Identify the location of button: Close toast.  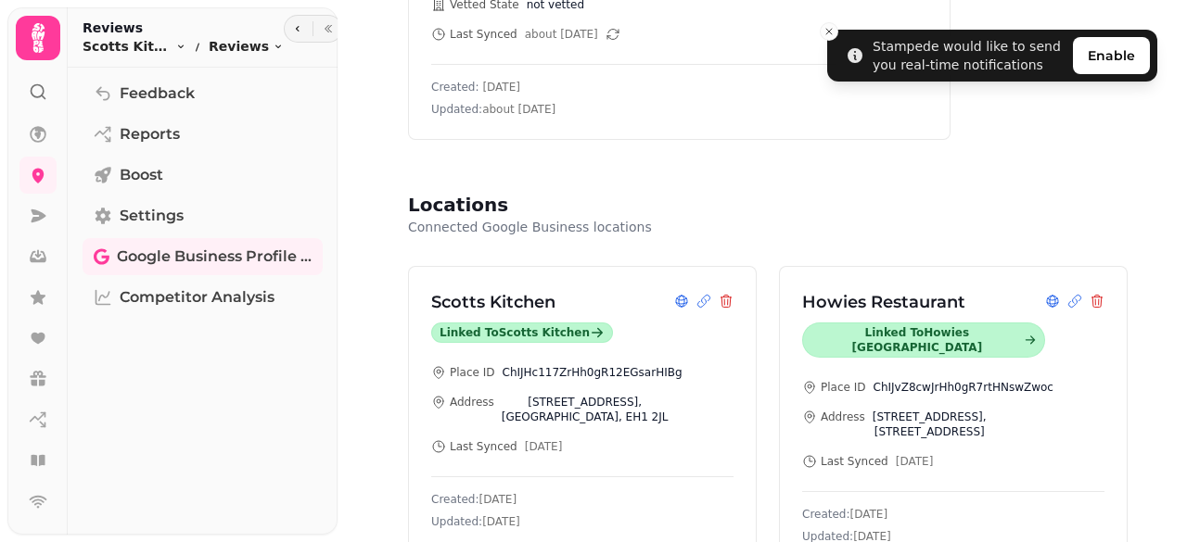
(829, 32).